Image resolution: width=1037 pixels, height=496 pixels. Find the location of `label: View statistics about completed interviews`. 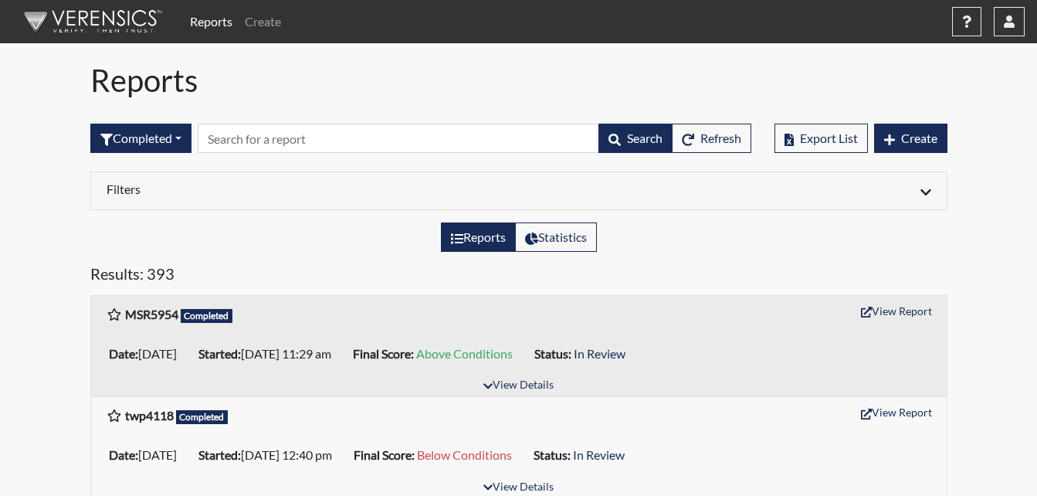

label: View statistics about completed interviews is located at coordinates (556, 237).